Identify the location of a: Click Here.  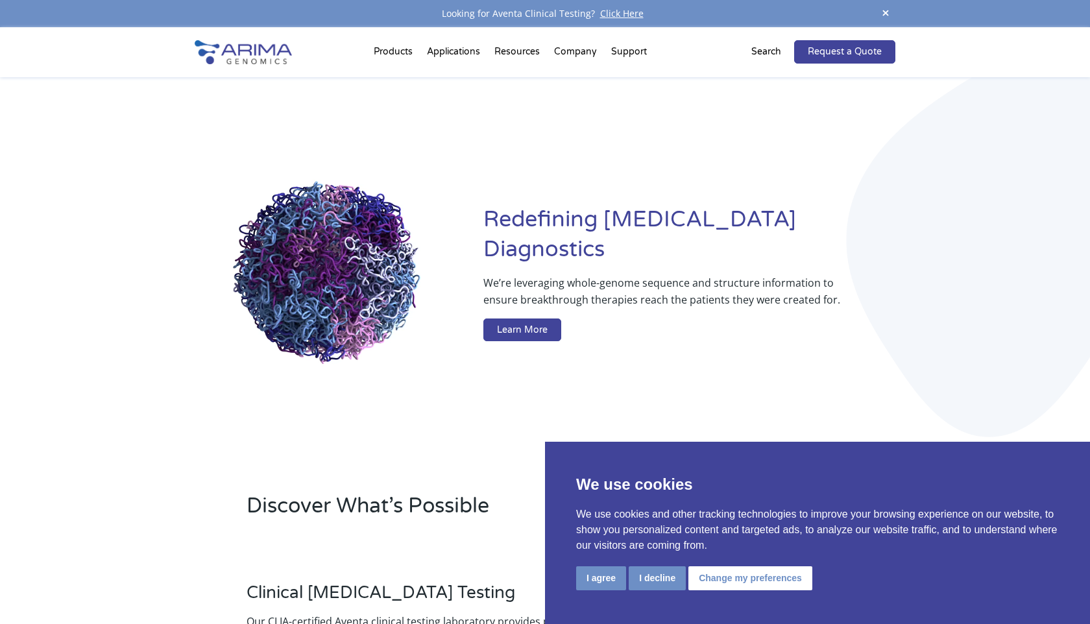
(622, 13).